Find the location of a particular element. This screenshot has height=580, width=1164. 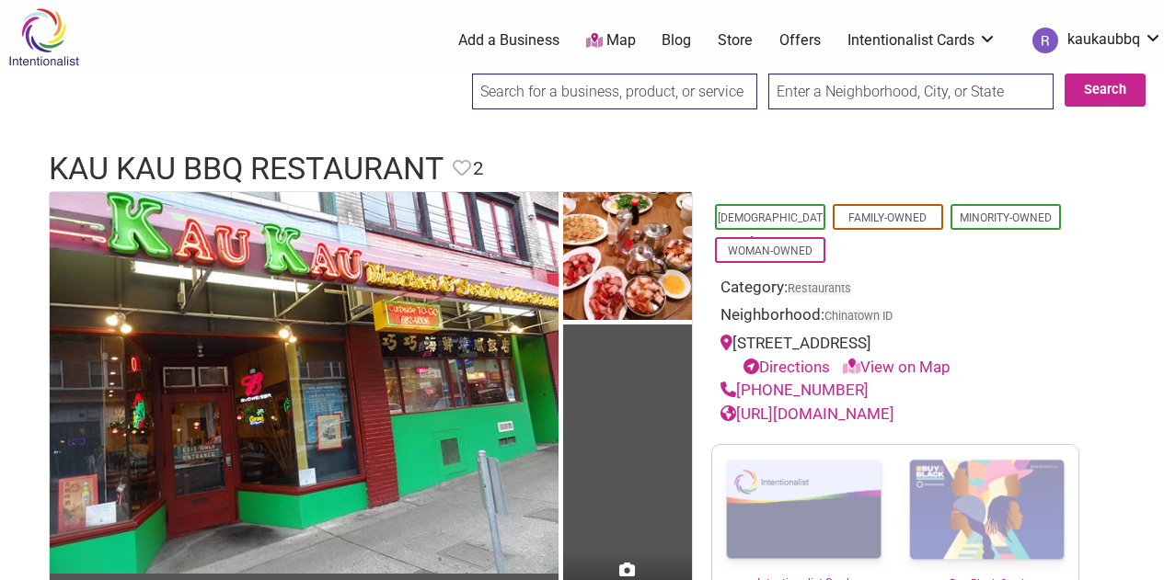

h1: Kau Kau BBQ Restaurant is located at coordinates (246, 169).